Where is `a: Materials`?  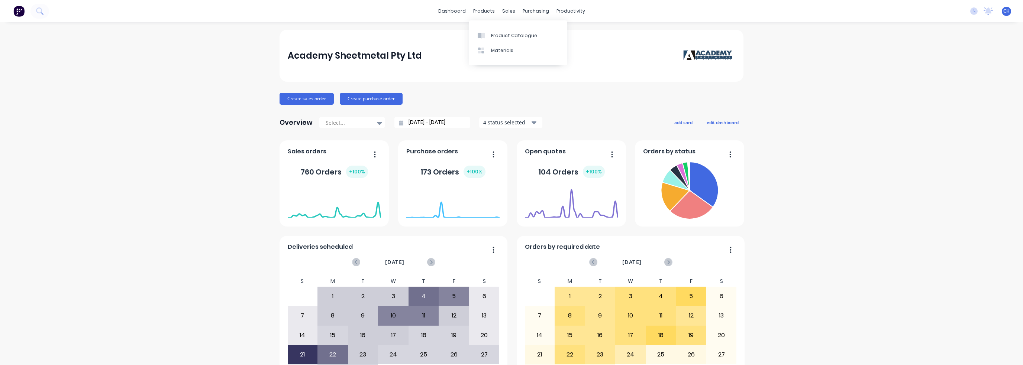
a: Materials is located at coordinates (518, 51).